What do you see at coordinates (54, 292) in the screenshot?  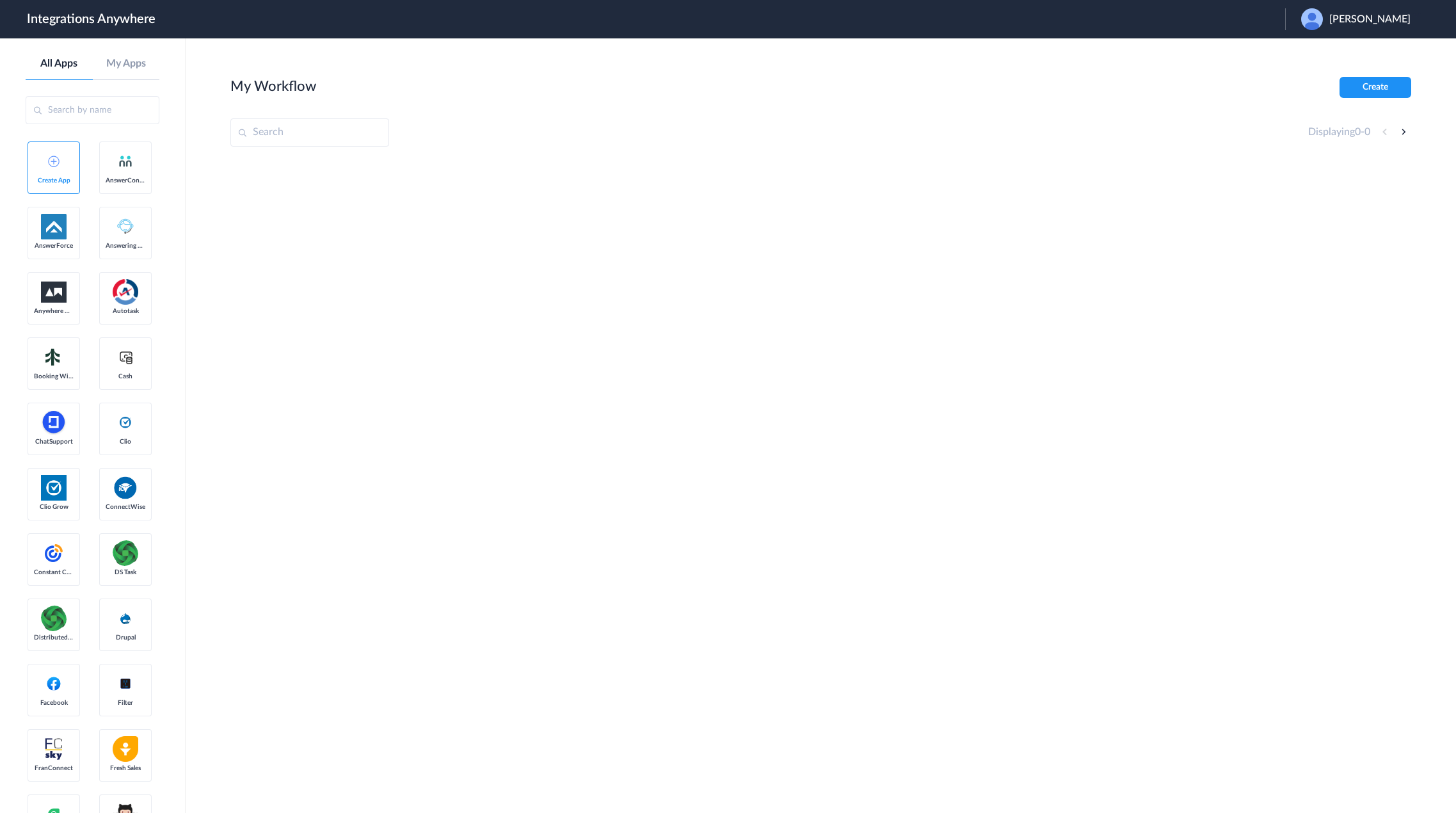 I see `img: aww.png` at bounding box center [54, 292].